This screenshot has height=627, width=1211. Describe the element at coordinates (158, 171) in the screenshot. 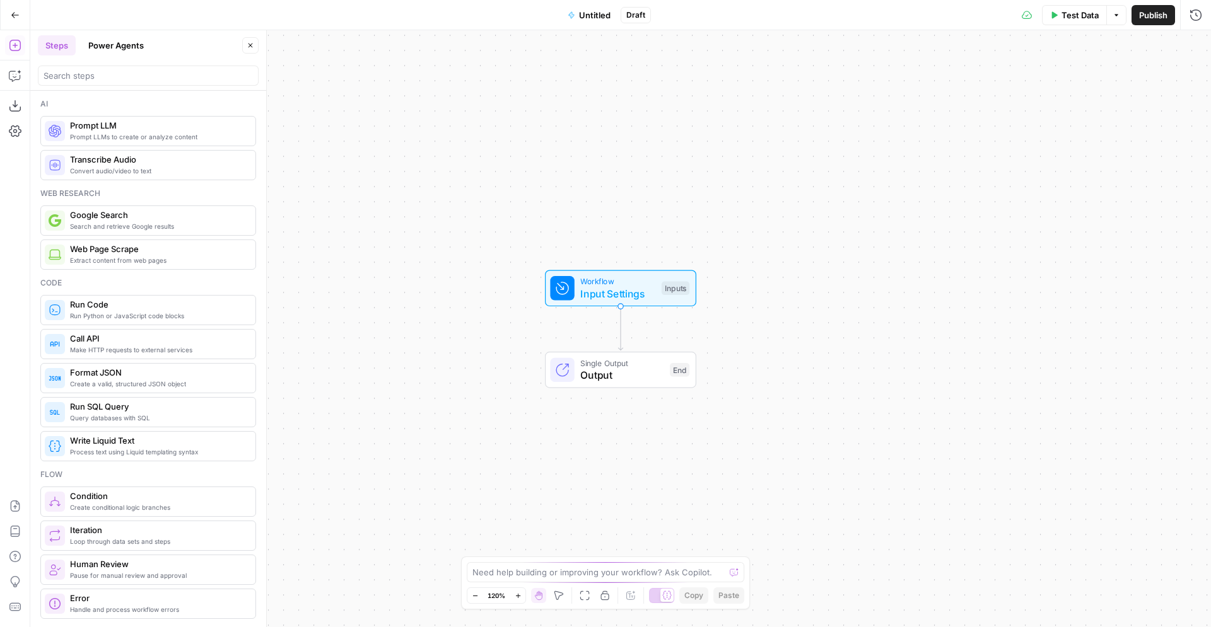

I see `span: Convert audio/video to text` at that location.